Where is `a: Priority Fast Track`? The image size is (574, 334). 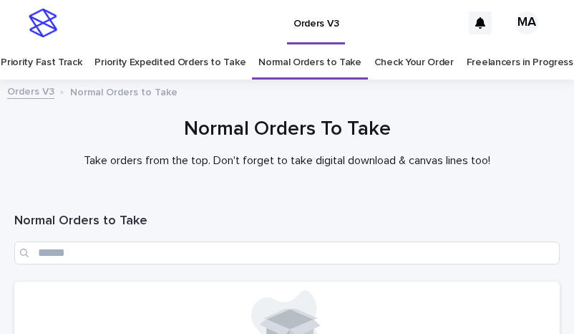
a: Priority Fast Track is located at coordinates (41, 62).